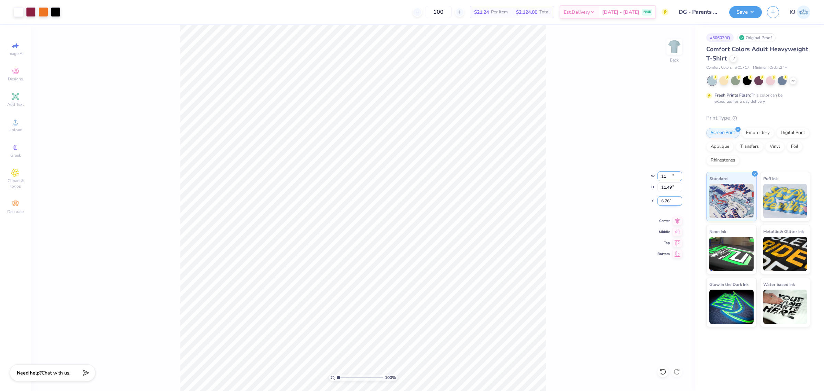 This screenshot has width=824, height=391. I want to click on strong: Fresh Prints Flash:, so click(733, 95).